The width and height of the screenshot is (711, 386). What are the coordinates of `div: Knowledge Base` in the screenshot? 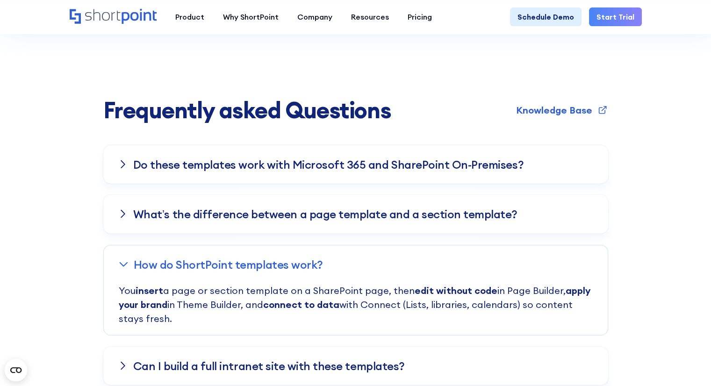 It's located at (554, 110).